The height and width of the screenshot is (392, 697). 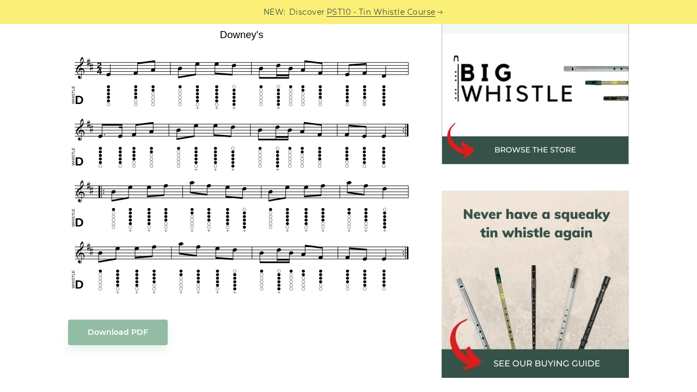 What do you see at coordinates (242, 161) in the screenshot?
I see `img: Downey's Tin Whistle Tabs & Sheet Music` at bounding box center [242, 161].